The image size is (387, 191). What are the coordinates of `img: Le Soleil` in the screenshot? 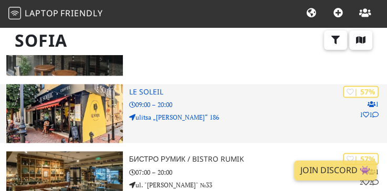 It's located at (65, 113).